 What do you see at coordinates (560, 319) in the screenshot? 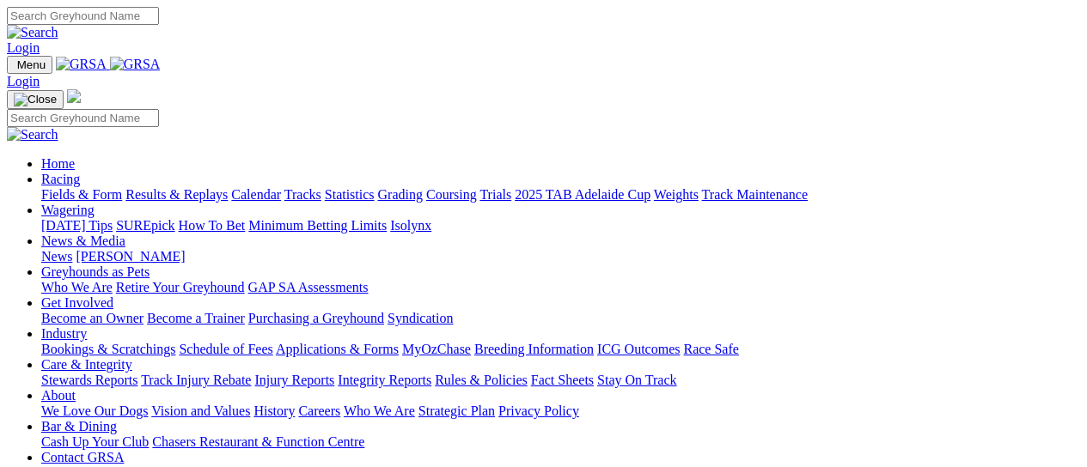
I see `div: Get Involved` at bounding box center [560, 319].